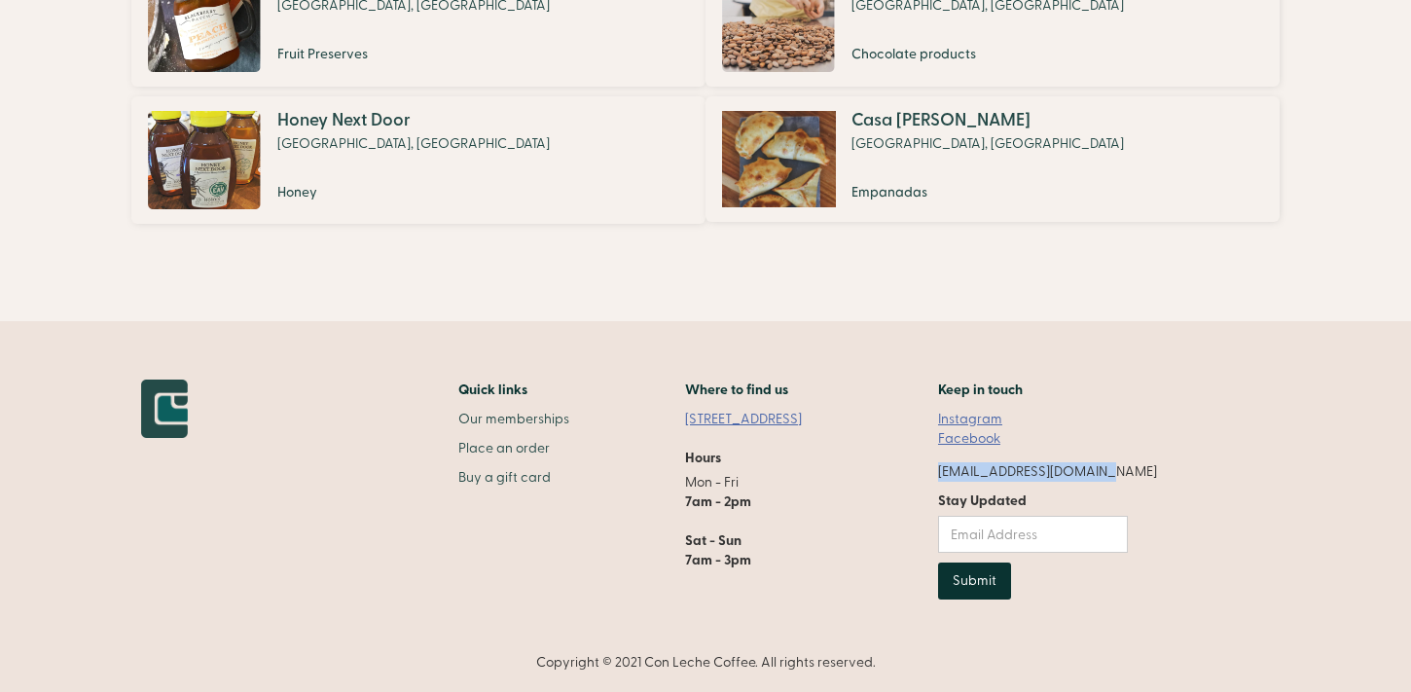 The width and height of the screenshot is (1411, 692). I want to click on div: Empanadas, so click(987, 193).